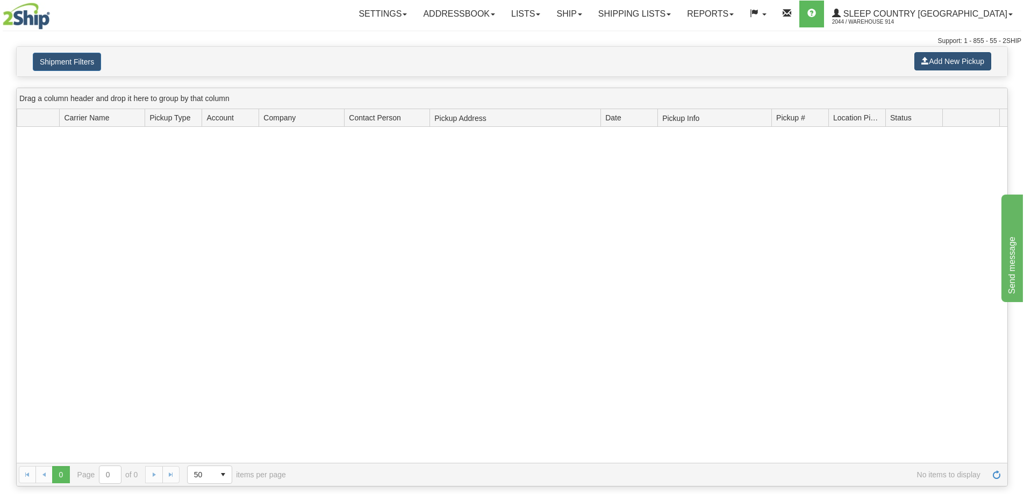 The height and width of the screenshot is (494, 1024). What do you see at coordinates (223, 475) in the screenshot?
I see `span: select` at bounding box center [223, 475].